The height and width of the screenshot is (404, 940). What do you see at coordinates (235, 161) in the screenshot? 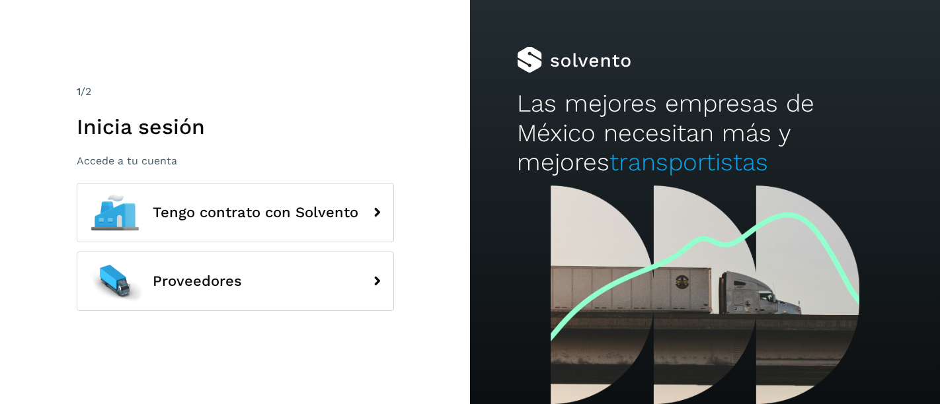
I see `p: Accede a tu cuenta` at bounding box center [235, 161].